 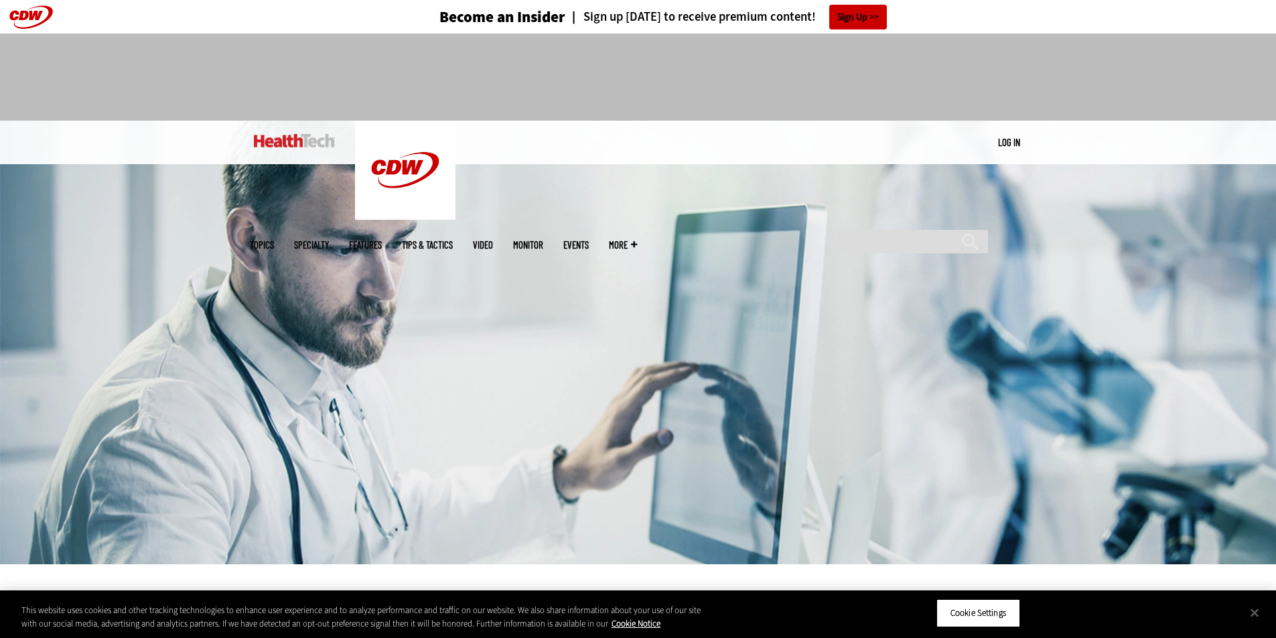 What do you see at coordinates (427, 245) in the screenshot?
I see `a: Tips & Tactics` at bounding box center [427, 245].